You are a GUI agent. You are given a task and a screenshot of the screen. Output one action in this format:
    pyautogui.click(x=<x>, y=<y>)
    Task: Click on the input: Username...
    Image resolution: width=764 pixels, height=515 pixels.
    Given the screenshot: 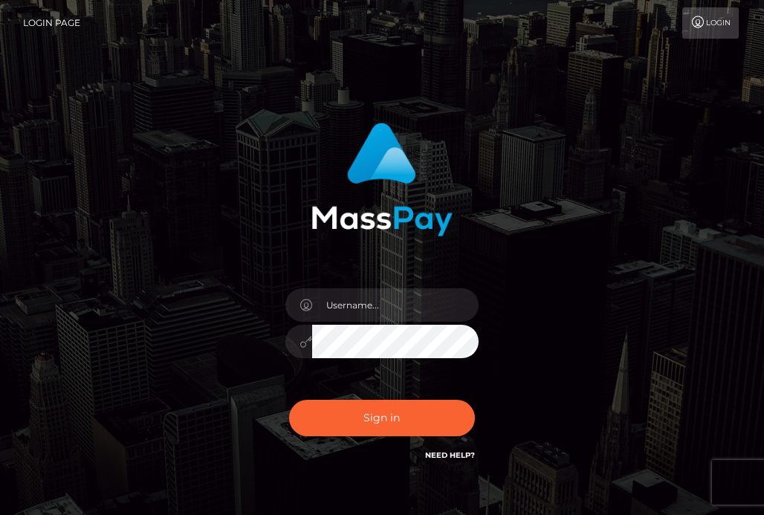 What is the action you would take?
    pyautogui.click(x=395, y=305)
    